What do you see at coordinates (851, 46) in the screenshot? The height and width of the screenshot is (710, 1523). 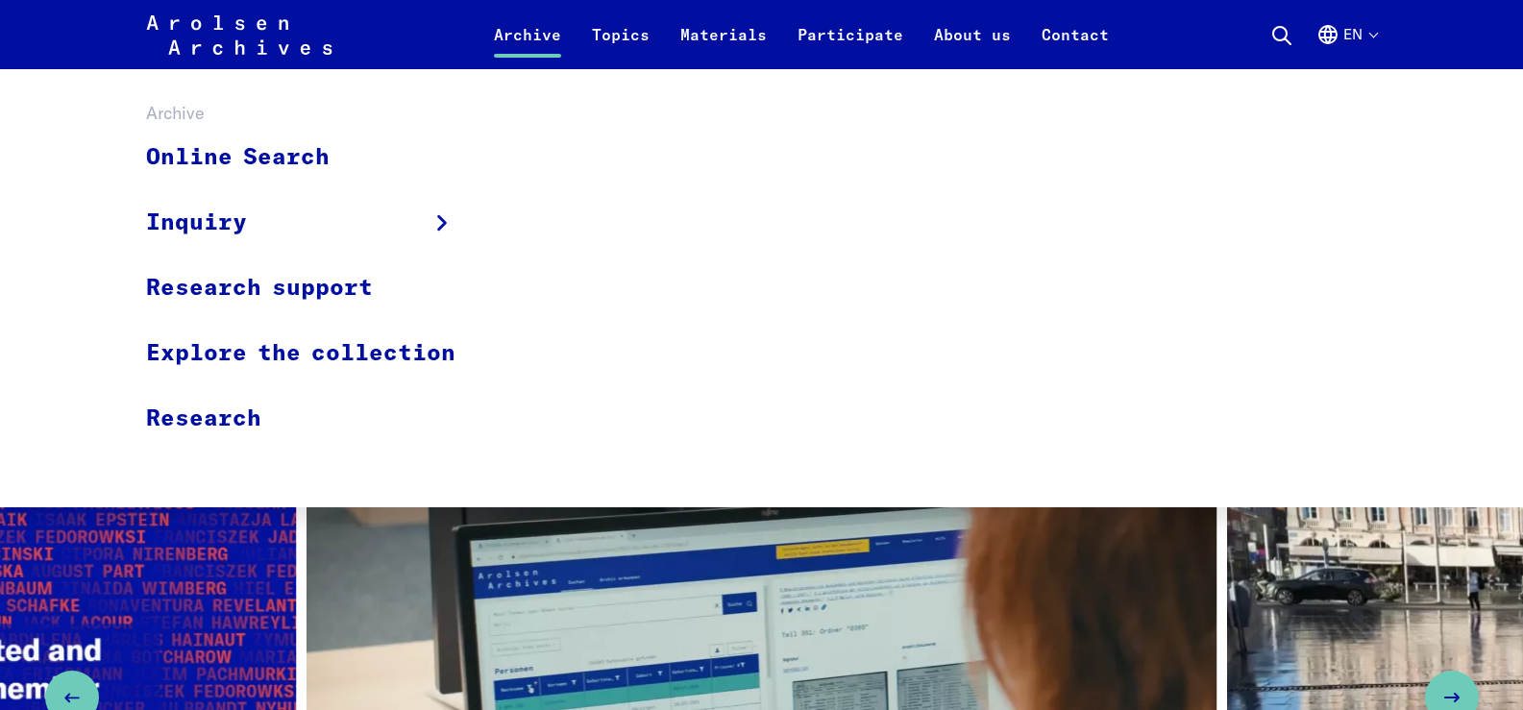 I see `a: Participate` at bounding box center [851, 46].